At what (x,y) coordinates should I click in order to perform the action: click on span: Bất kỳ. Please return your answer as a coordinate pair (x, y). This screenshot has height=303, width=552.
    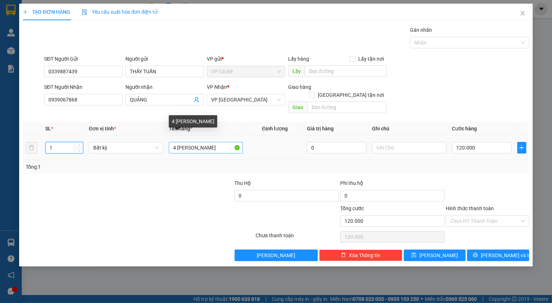
    Looking at the image, I should click on (126, 148).